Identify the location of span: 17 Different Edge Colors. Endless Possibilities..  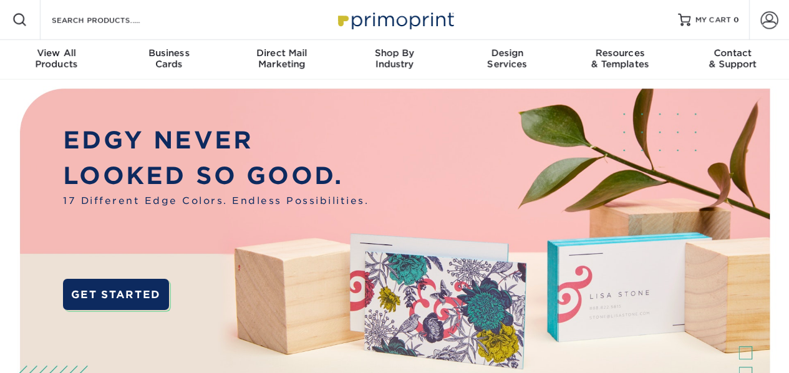
(216, 201).